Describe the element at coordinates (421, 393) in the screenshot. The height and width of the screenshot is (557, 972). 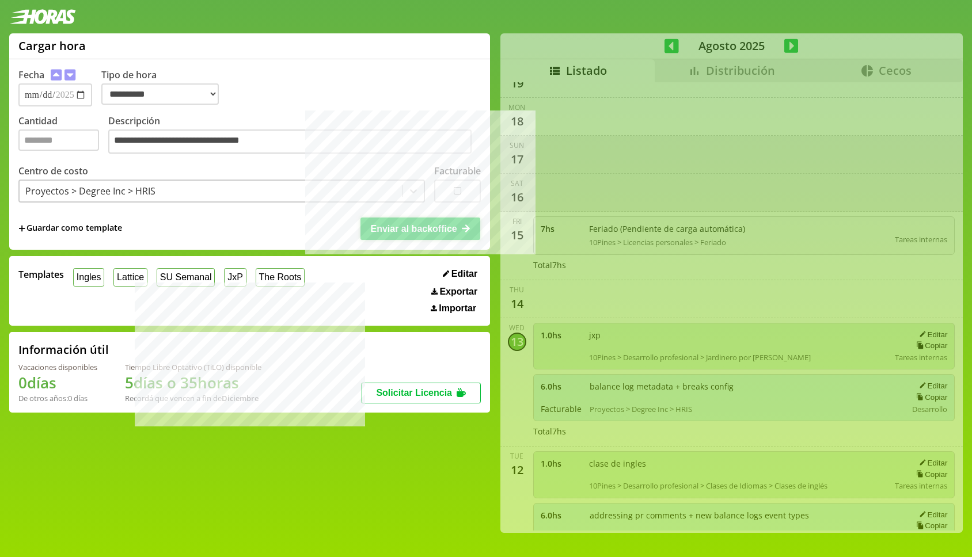
I see `button: Solicitar Licencia` at that location.